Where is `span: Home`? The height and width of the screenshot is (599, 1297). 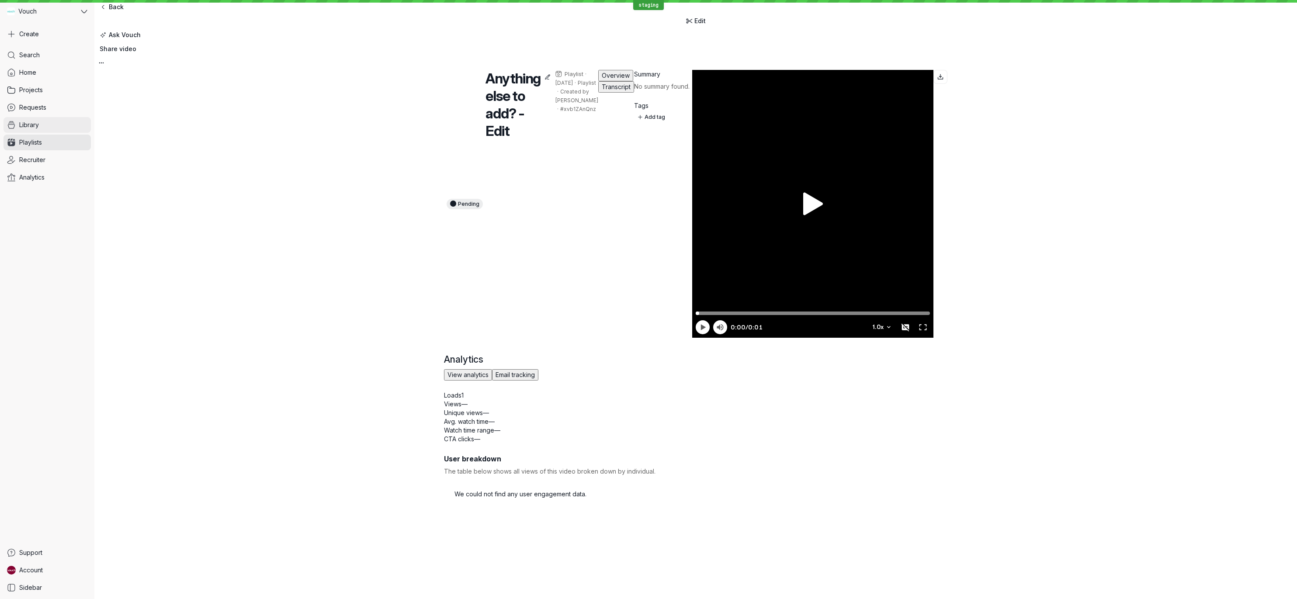
span: Home is located at coordinates (28, 73).